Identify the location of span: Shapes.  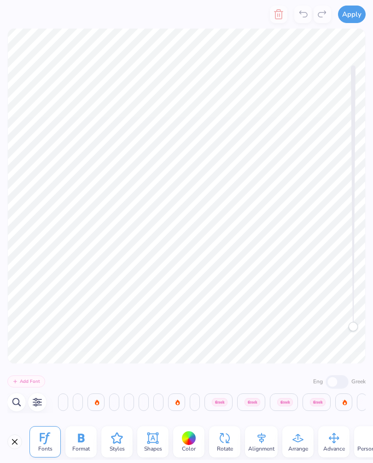
(153, 449).